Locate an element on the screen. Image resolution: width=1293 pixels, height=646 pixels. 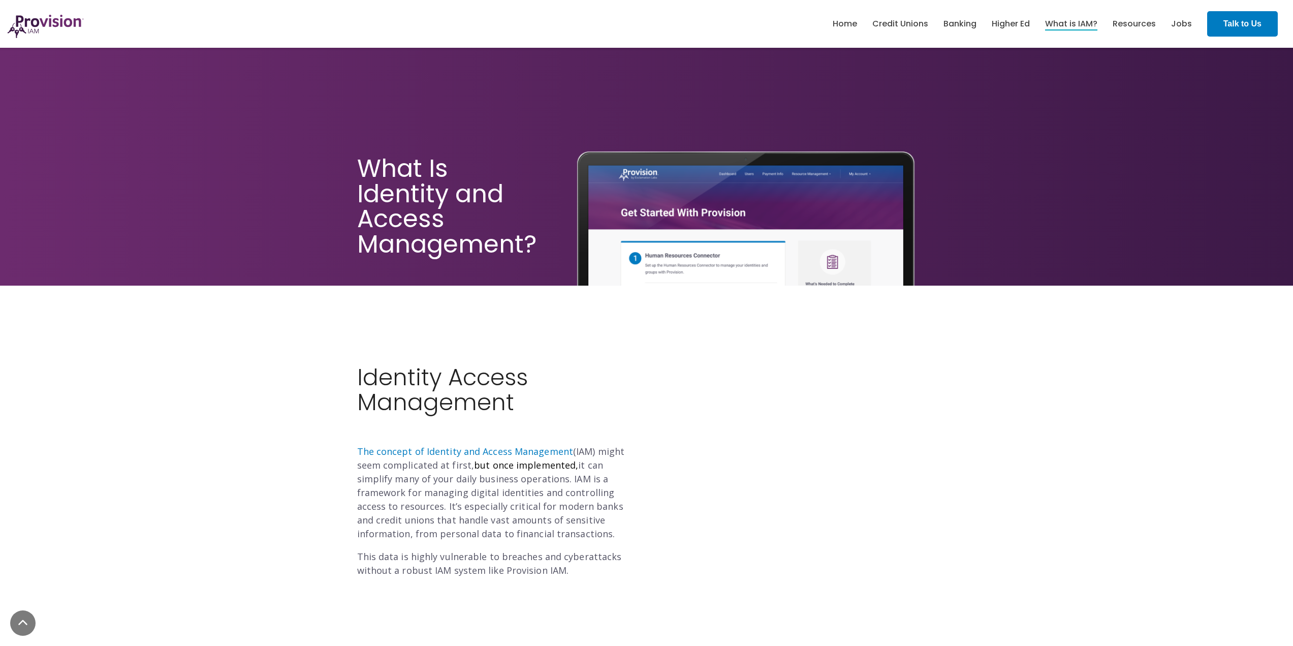
strong: Talk to Us is located at coordinates (1242, 23).